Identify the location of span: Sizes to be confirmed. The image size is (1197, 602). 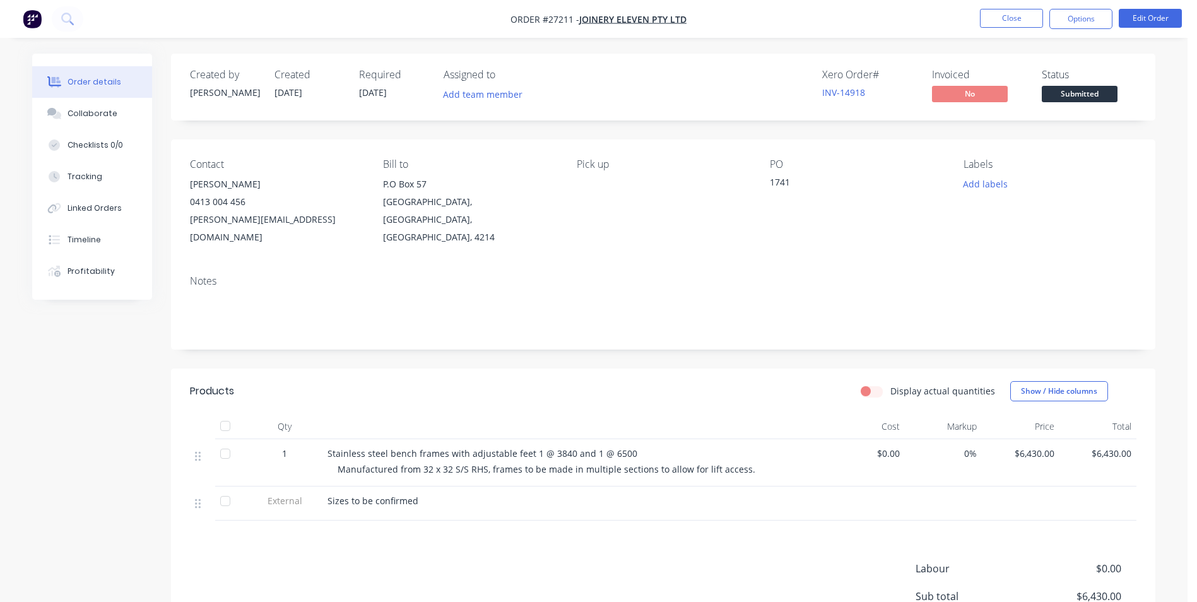
(373, 500).